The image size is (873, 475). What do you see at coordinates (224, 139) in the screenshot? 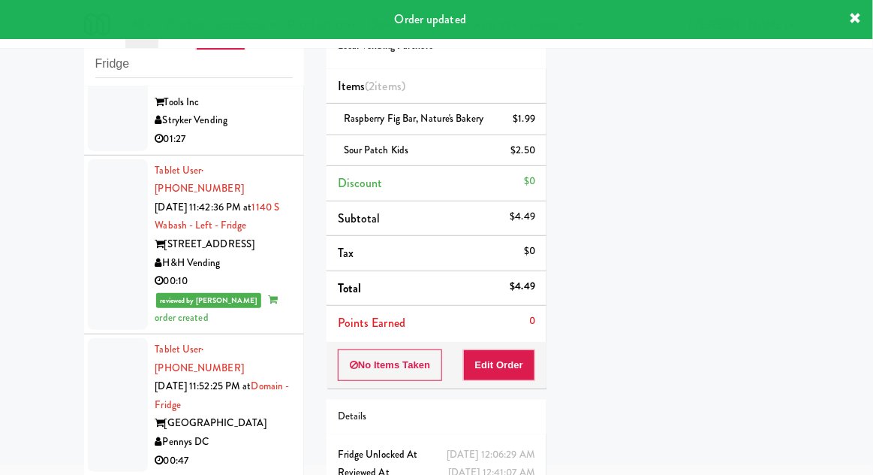
I see `div: 01:27` at bounding box center [224, 139].